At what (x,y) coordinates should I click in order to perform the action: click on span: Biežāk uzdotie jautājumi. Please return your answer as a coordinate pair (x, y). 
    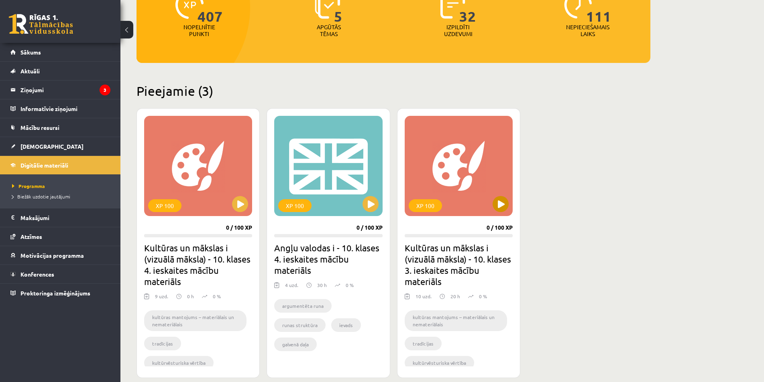
    Looking at the image, I should click on (41, 197).